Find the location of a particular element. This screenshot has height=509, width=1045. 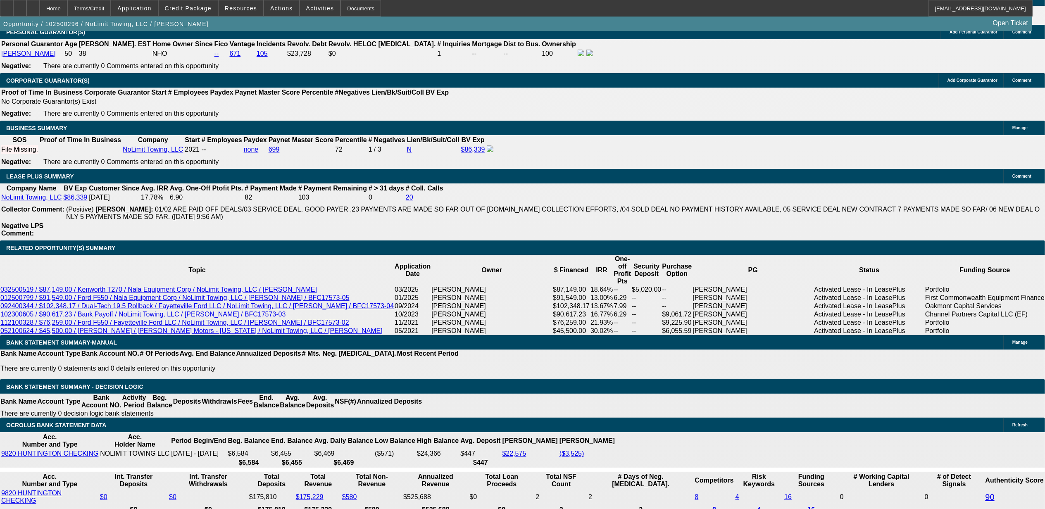

td: $24,366 is located at coordinates (437, 454).